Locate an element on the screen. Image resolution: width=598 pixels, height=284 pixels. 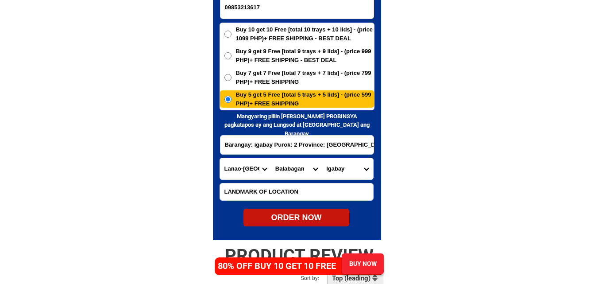
span: Buy 9 get 9 Free [total 9 trays + 9 lids] - (price 999 PHP)+ FREE SHIPPING - BEST DEAL is located at coordinates (305, 55).